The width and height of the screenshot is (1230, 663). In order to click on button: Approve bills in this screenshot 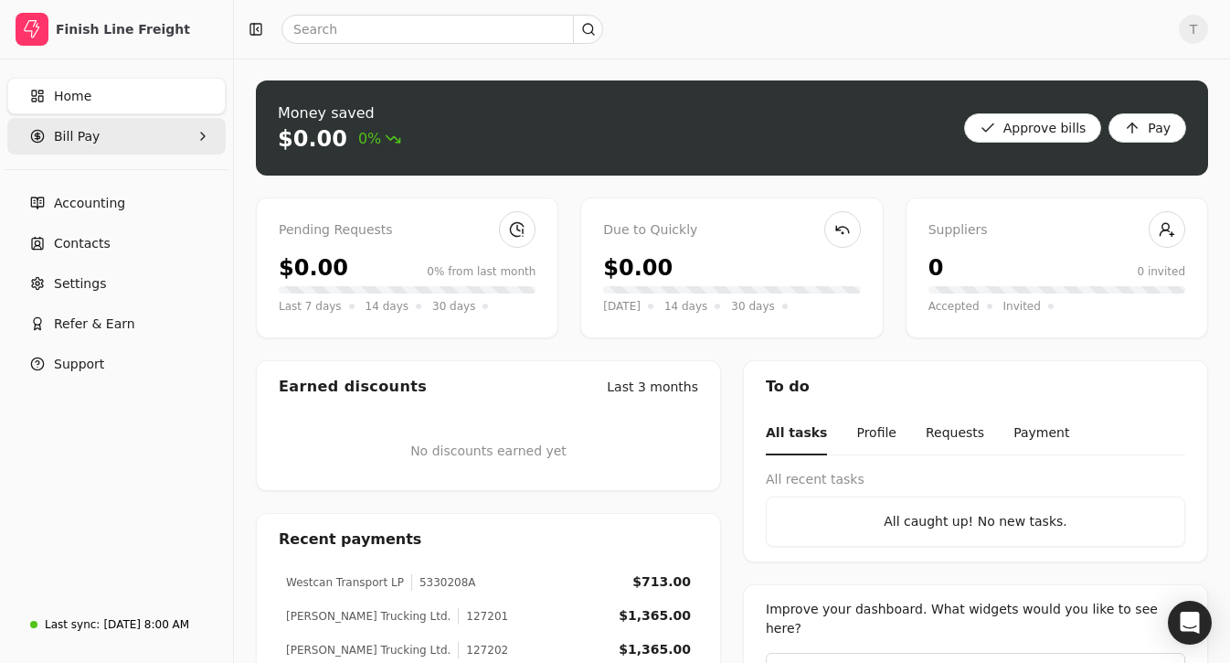, I will do `click(1033, 128)`.